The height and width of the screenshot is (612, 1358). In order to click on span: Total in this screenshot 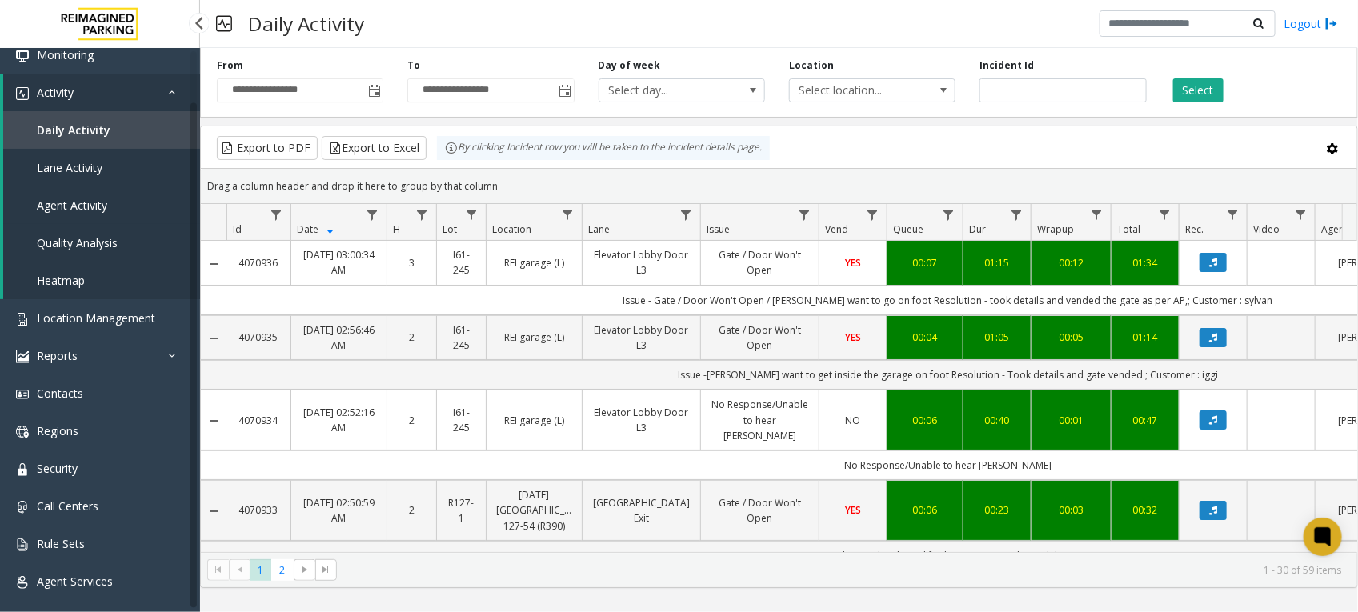, I will do `click(1128, 229)`.